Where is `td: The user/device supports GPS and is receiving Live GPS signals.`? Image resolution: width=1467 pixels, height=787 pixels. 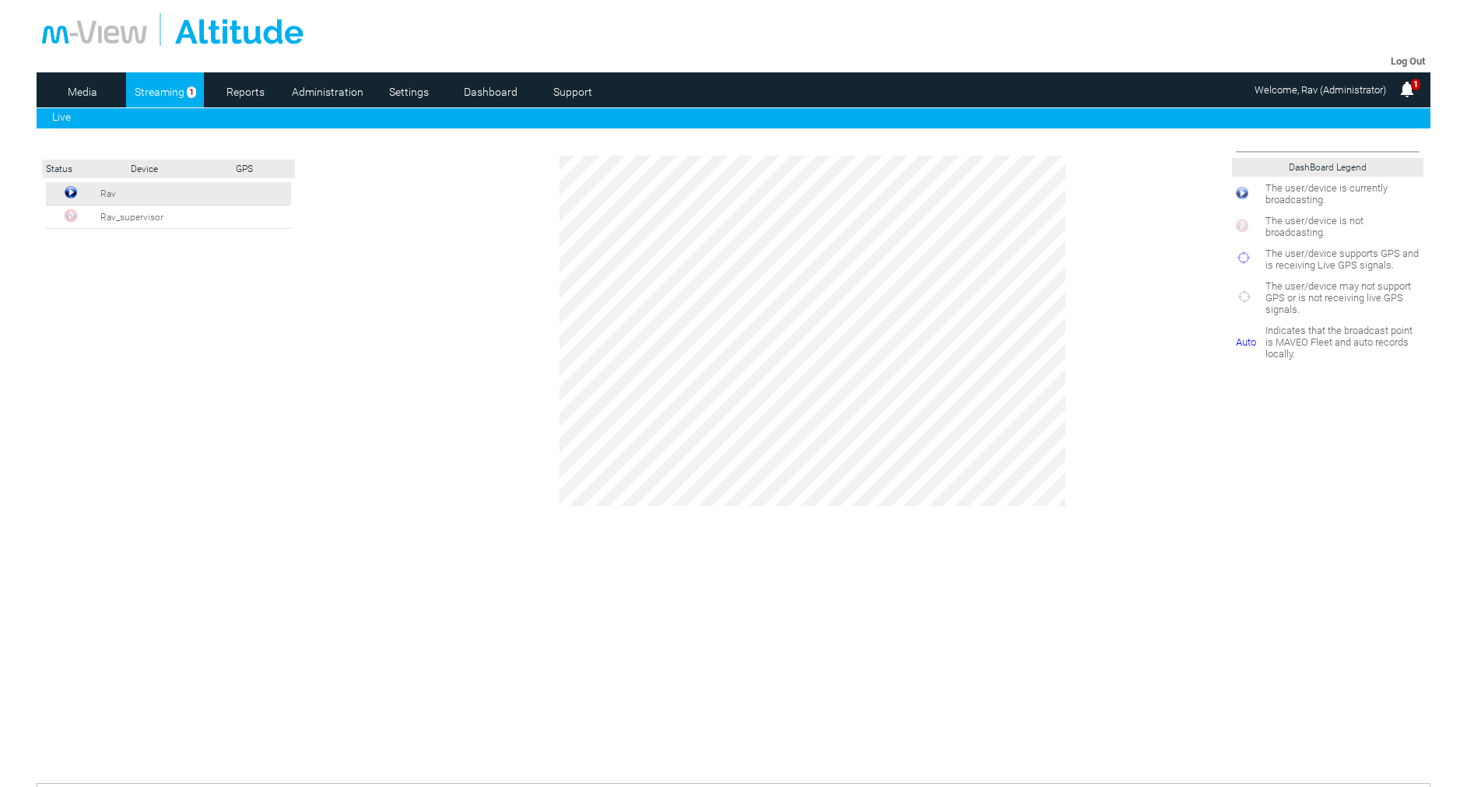
td: The user/device supports GPS and is receiving Live GPS signals. is located at coordinates (1342, 259).